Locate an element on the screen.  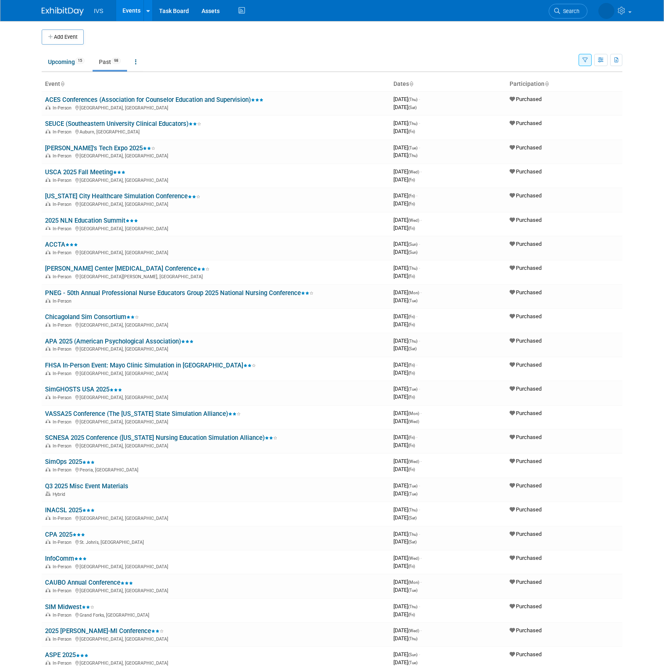
a: Sort by Start Date is located at coordinates (411, 84).